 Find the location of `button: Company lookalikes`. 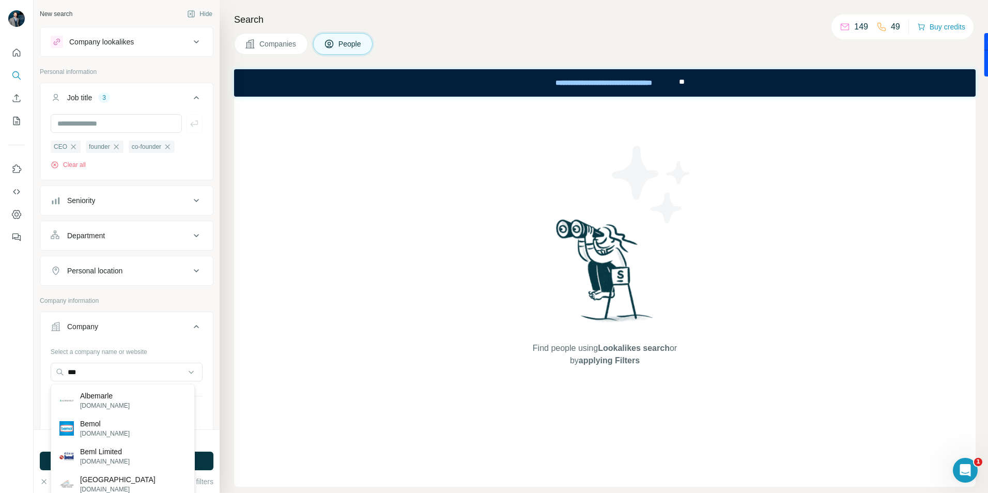

button: Company lookalikes is located at coordinates (127, 42).